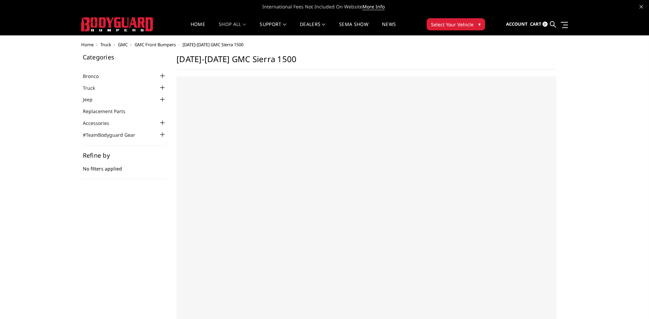  I want to click on a: Cart 0, so click(539, 24).